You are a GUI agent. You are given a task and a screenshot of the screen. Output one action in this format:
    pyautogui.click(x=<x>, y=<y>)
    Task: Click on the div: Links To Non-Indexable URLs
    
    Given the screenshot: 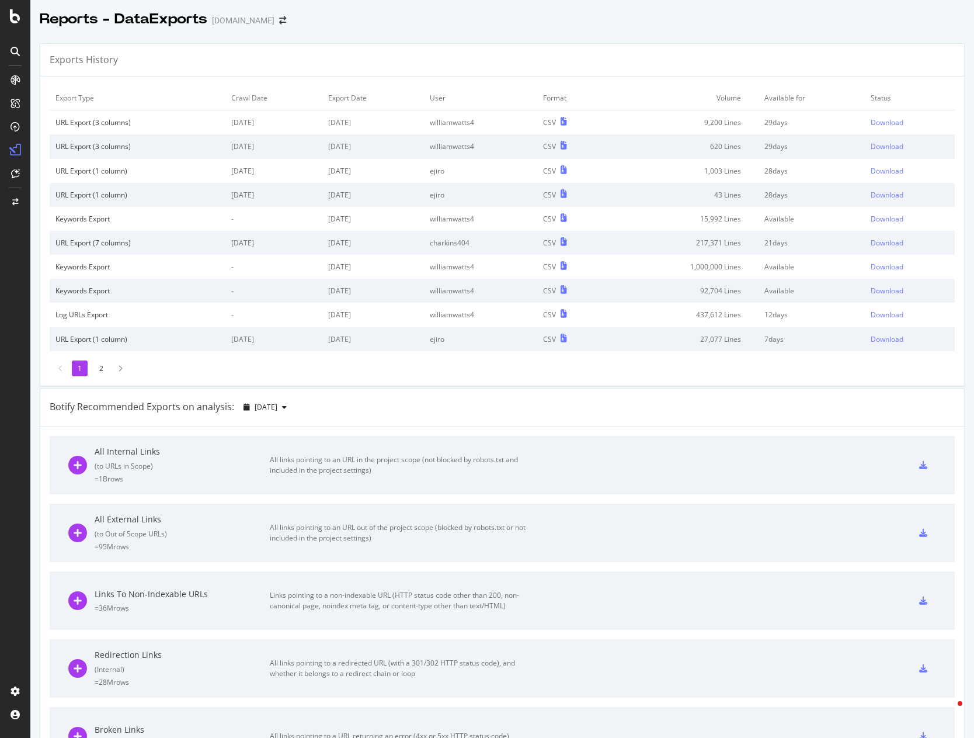 What is the action you would take?
    pyautogui.click(x=182, y=594)
    